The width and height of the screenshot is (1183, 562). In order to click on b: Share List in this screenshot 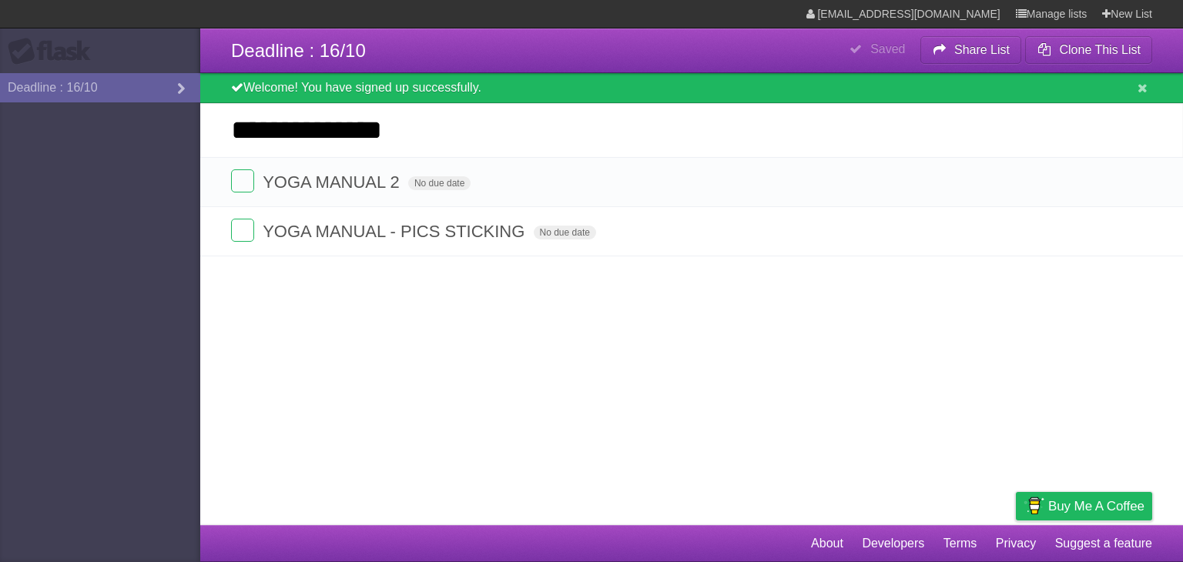, I will do `click(982, 49)`.